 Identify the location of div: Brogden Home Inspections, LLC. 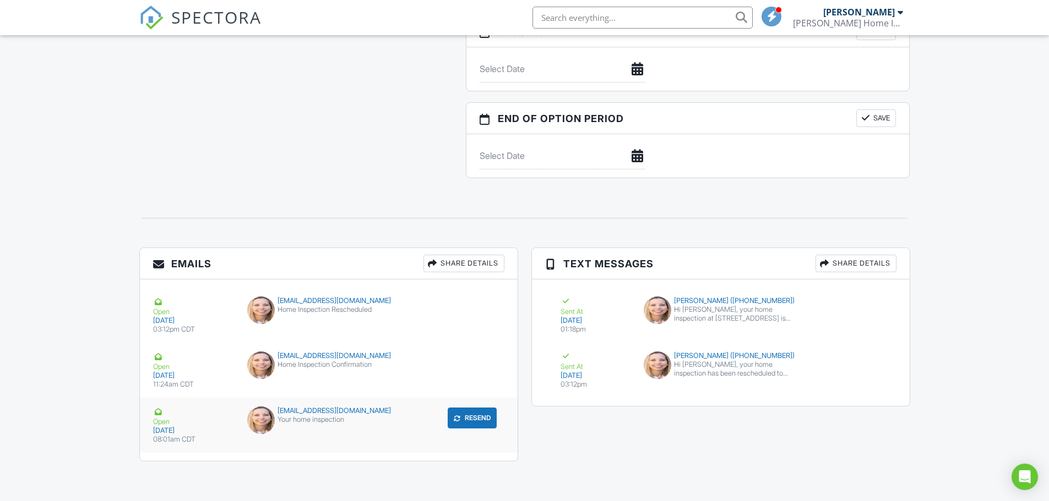
(848, 23).